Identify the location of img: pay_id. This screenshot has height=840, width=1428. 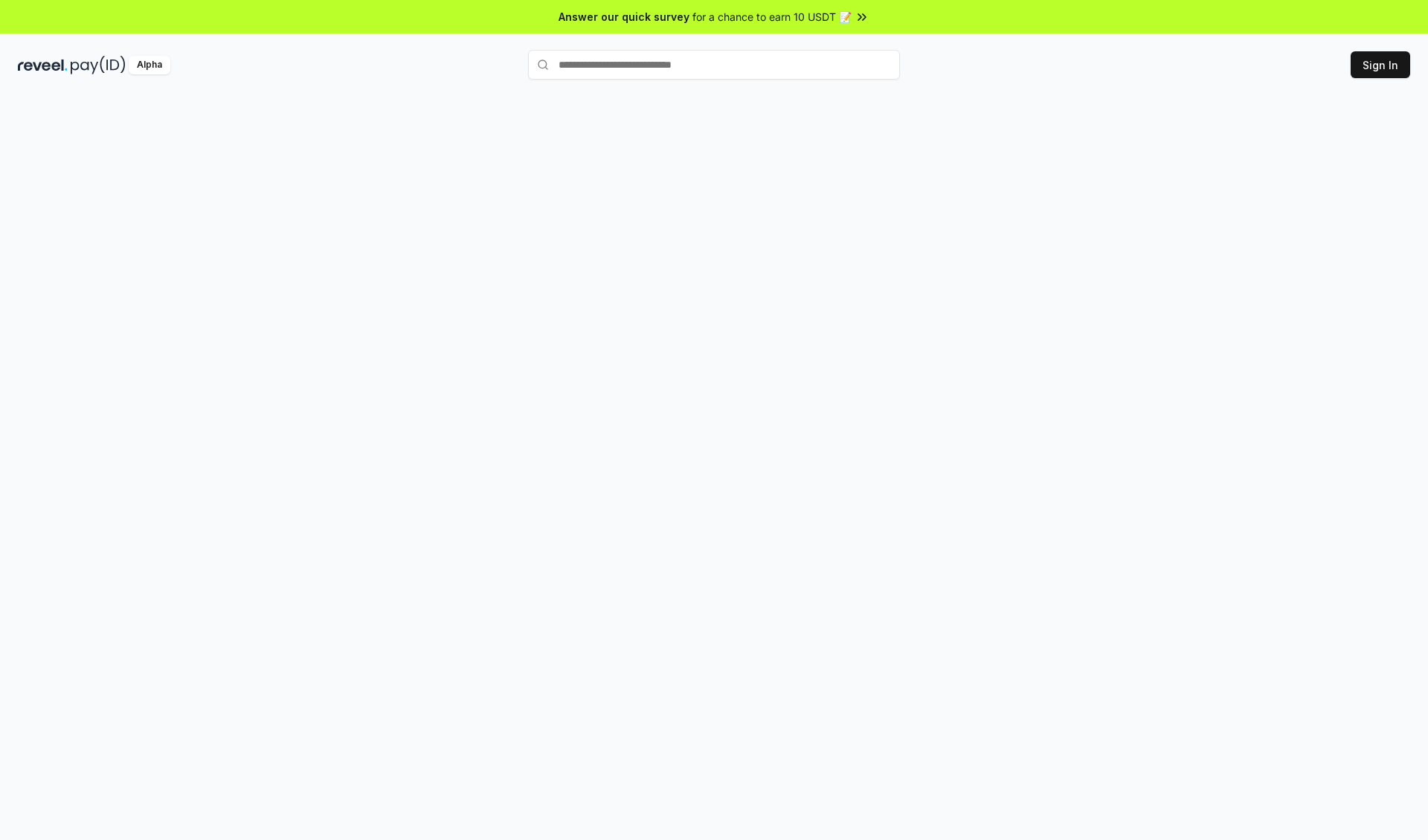
(98, 65).